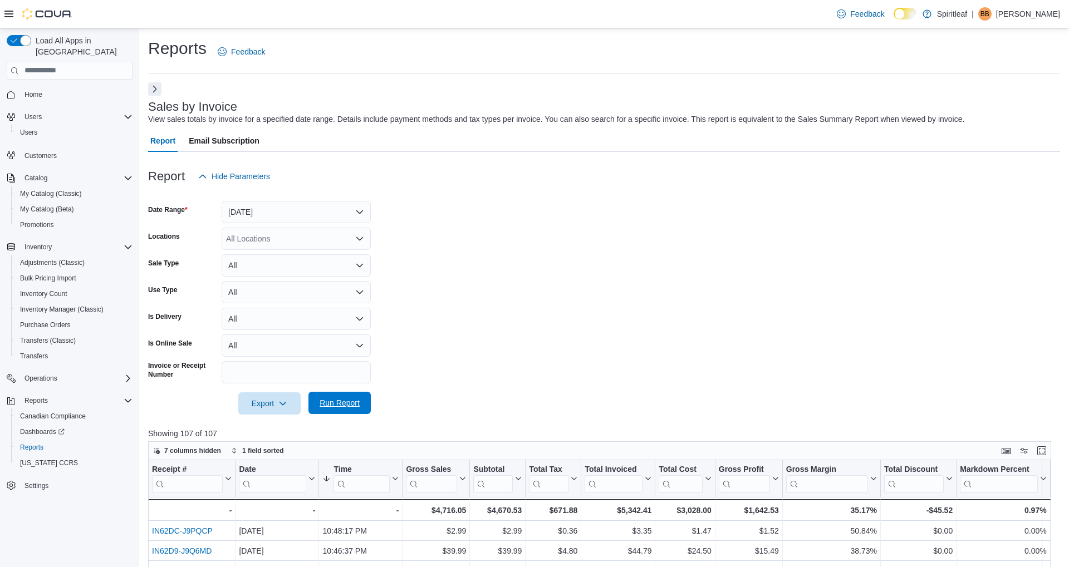 This screenshot has height=567, width=1069. I want to click on div: Receipt #, so click(187, 470).